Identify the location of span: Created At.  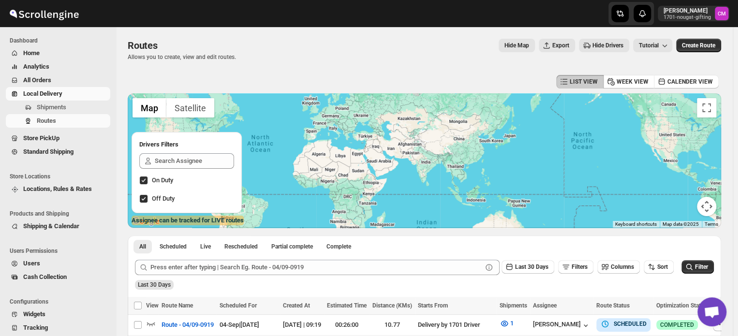
(296, 306).